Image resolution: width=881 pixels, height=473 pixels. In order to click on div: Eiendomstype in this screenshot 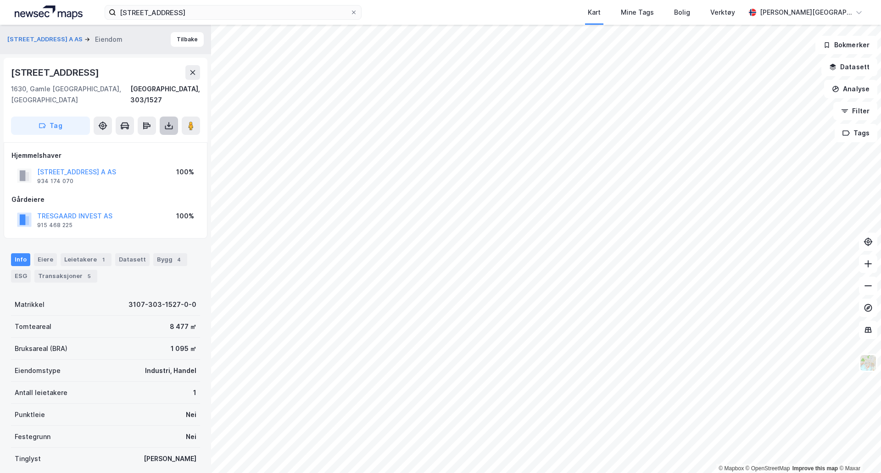, I will do `click(38, 371)`.